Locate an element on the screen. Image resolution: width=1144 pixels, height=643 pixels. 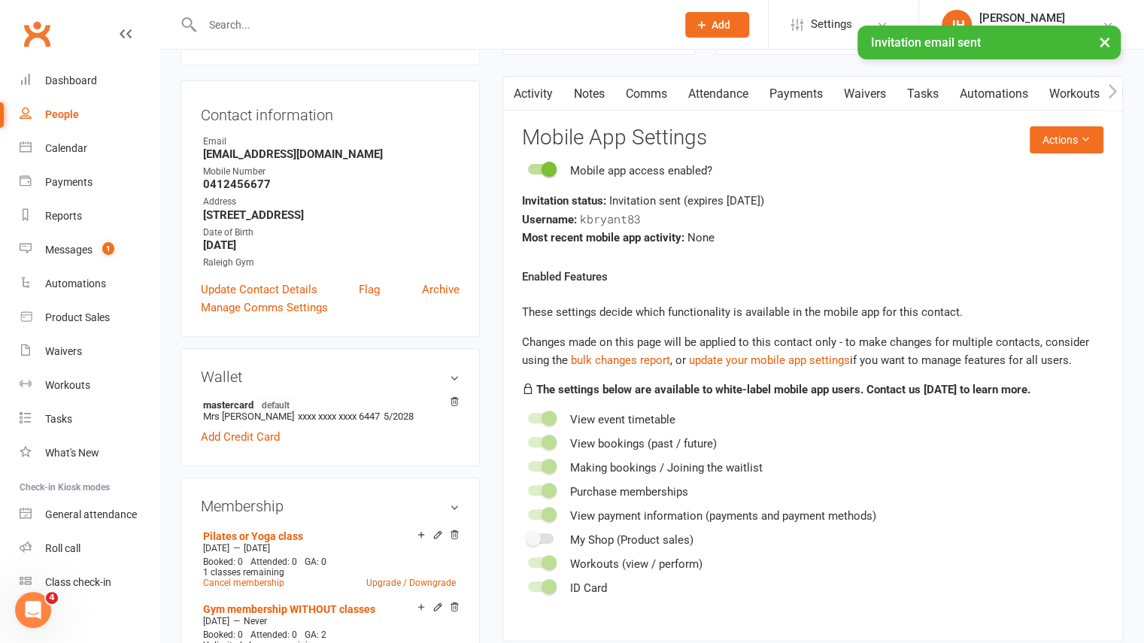
div: Invitation email sent is located at coordinates (989, 42).